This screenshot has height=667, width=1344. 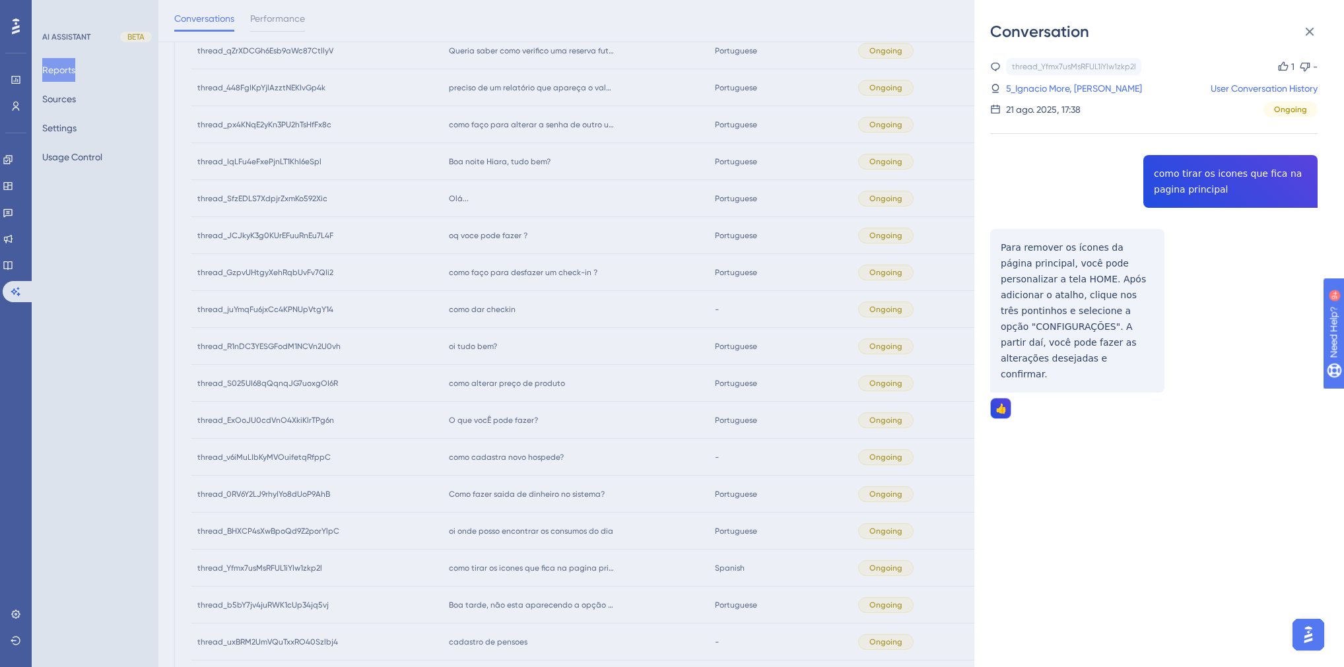 What do you see at coordinates (57, 11) in the screenshot?
I see `span: Need Help?` at bounding box center [57, 11].